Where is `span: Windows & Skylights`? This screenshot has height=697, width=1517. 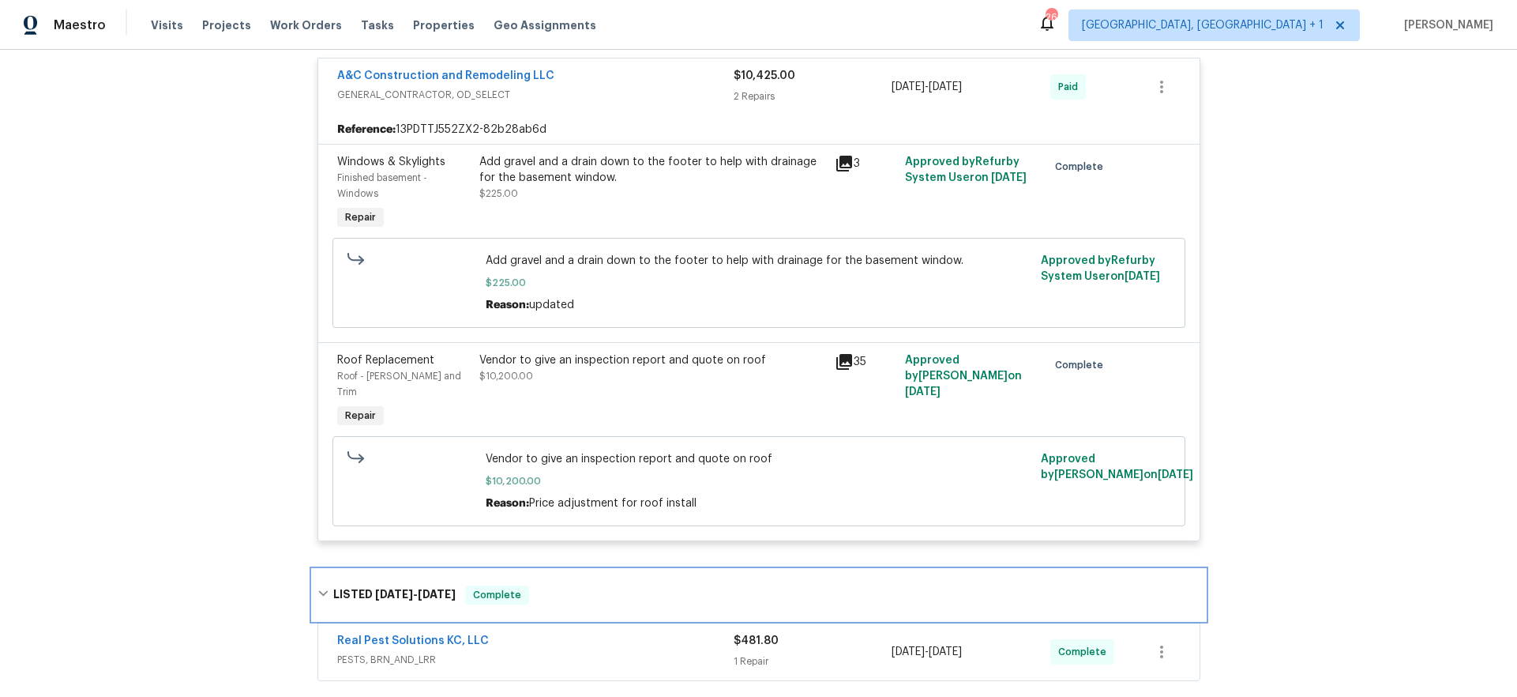 span: Windows & Skylights is located at coordinates (391, 162).